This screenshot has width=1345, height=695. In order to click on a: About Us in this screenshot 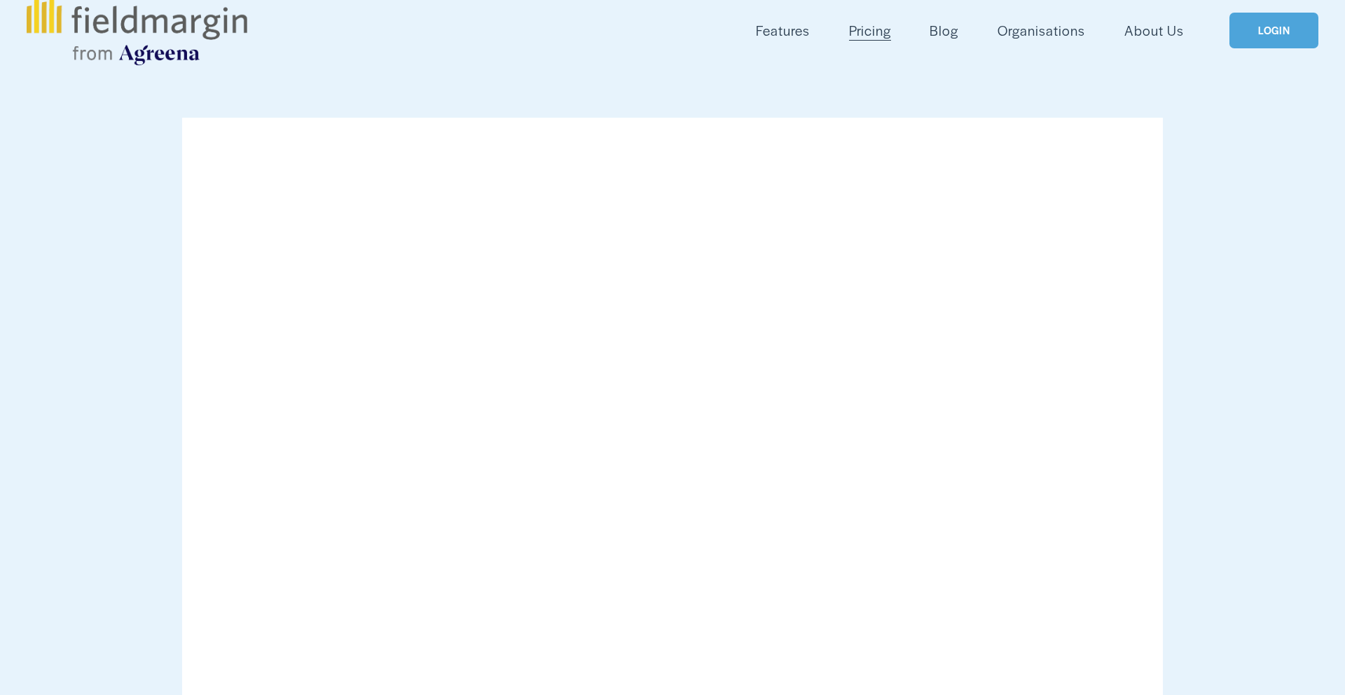, I will do `click(1153, 30)`.